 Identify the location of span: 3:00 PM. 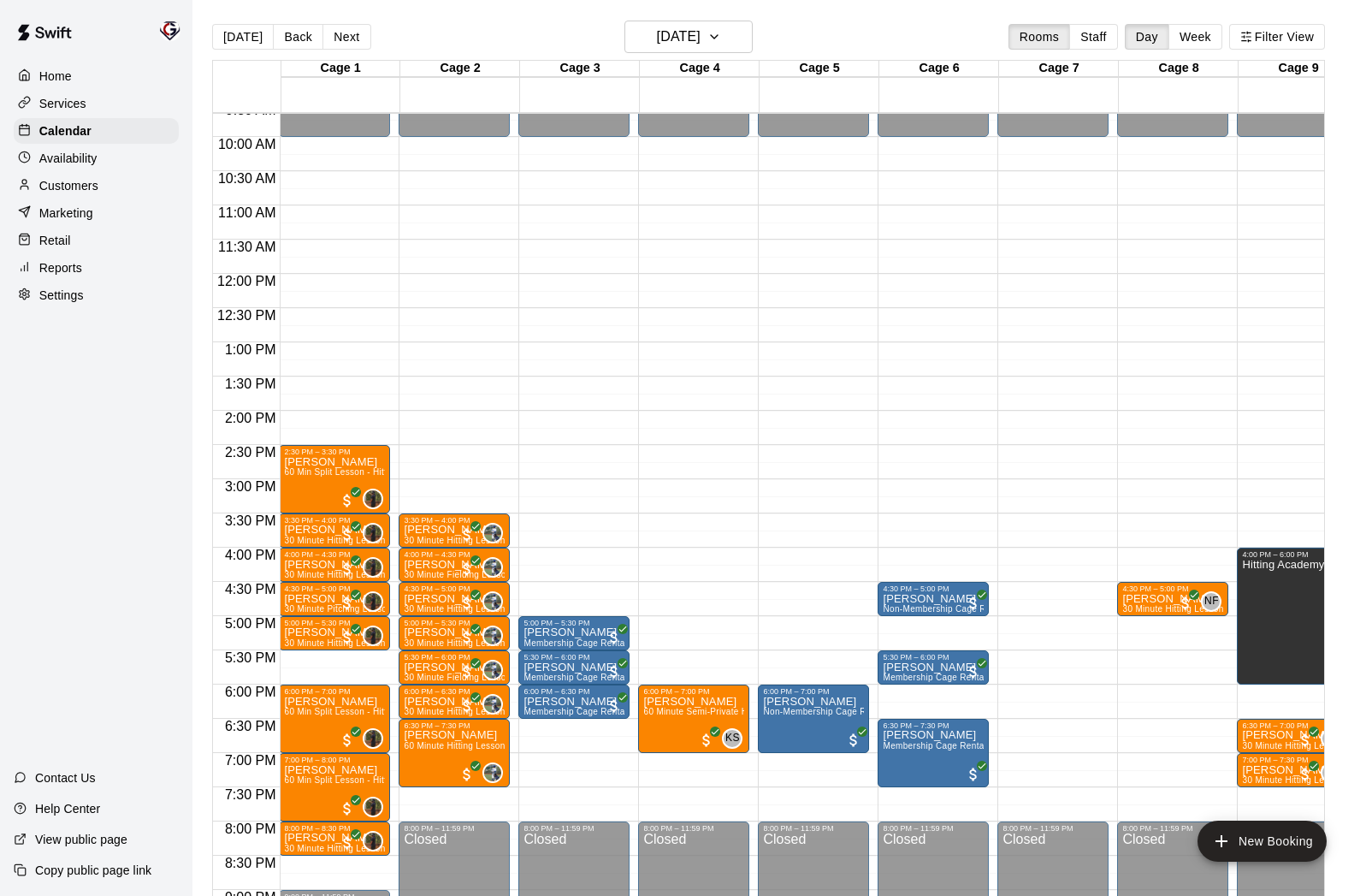
(251, 487).